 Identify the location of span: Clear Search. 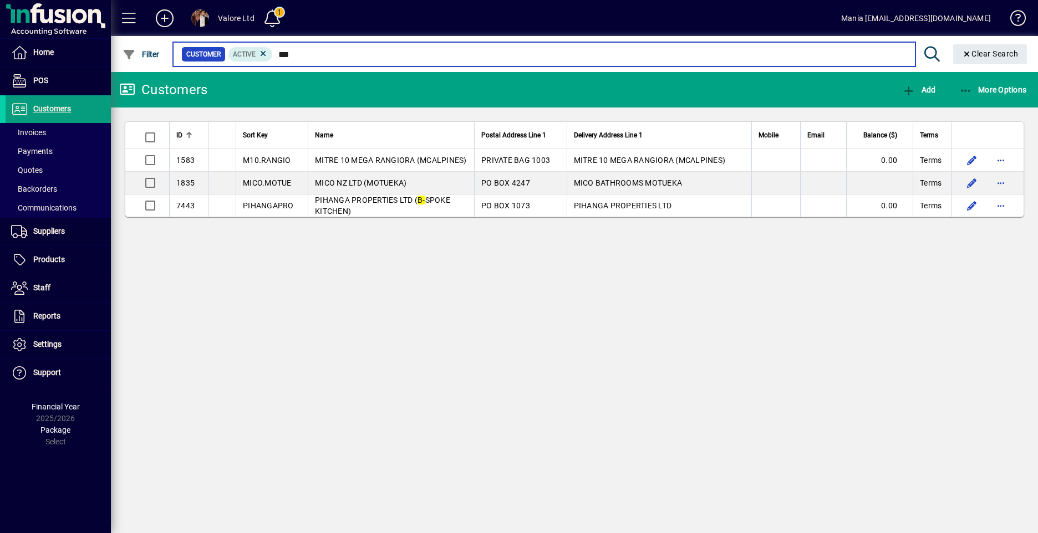
(990, 54).